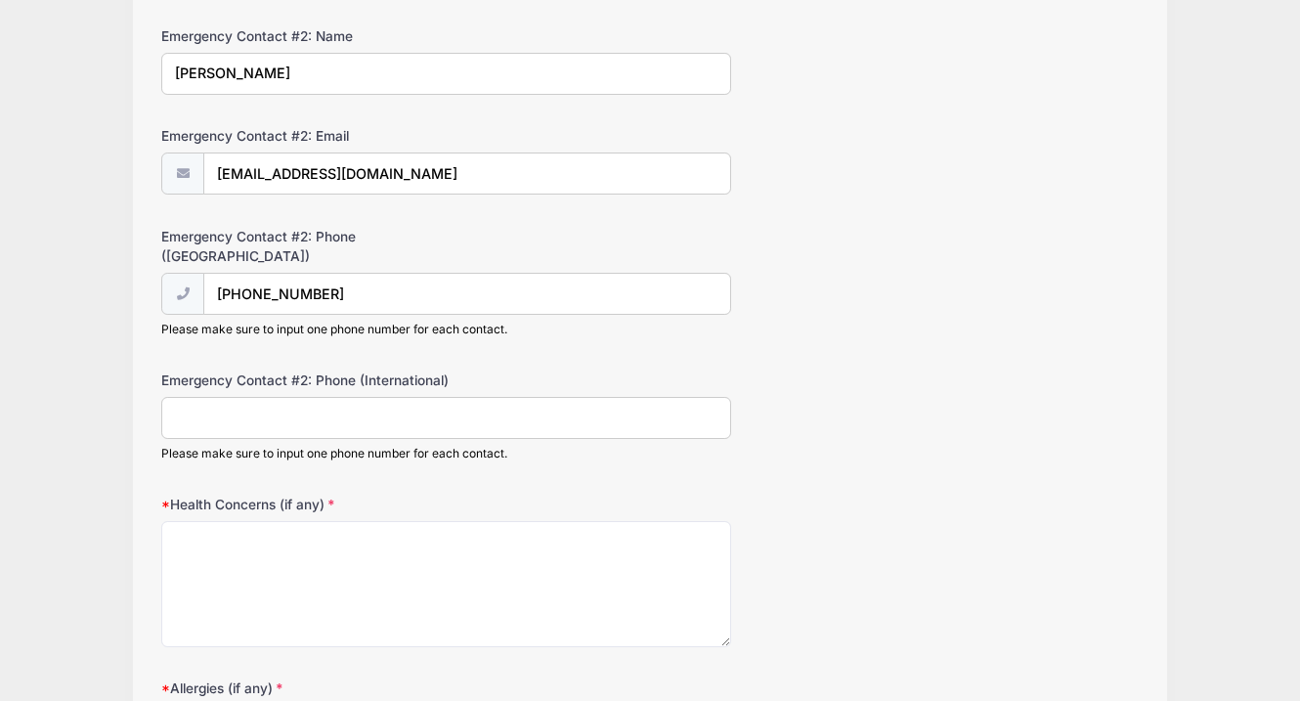 This screenshot has width=1300, height=701. What do you see at coordinates (324, 136) in the screenshot?
I see `label: Emergency Contact #2: Email` at bounding box center [324, 136].